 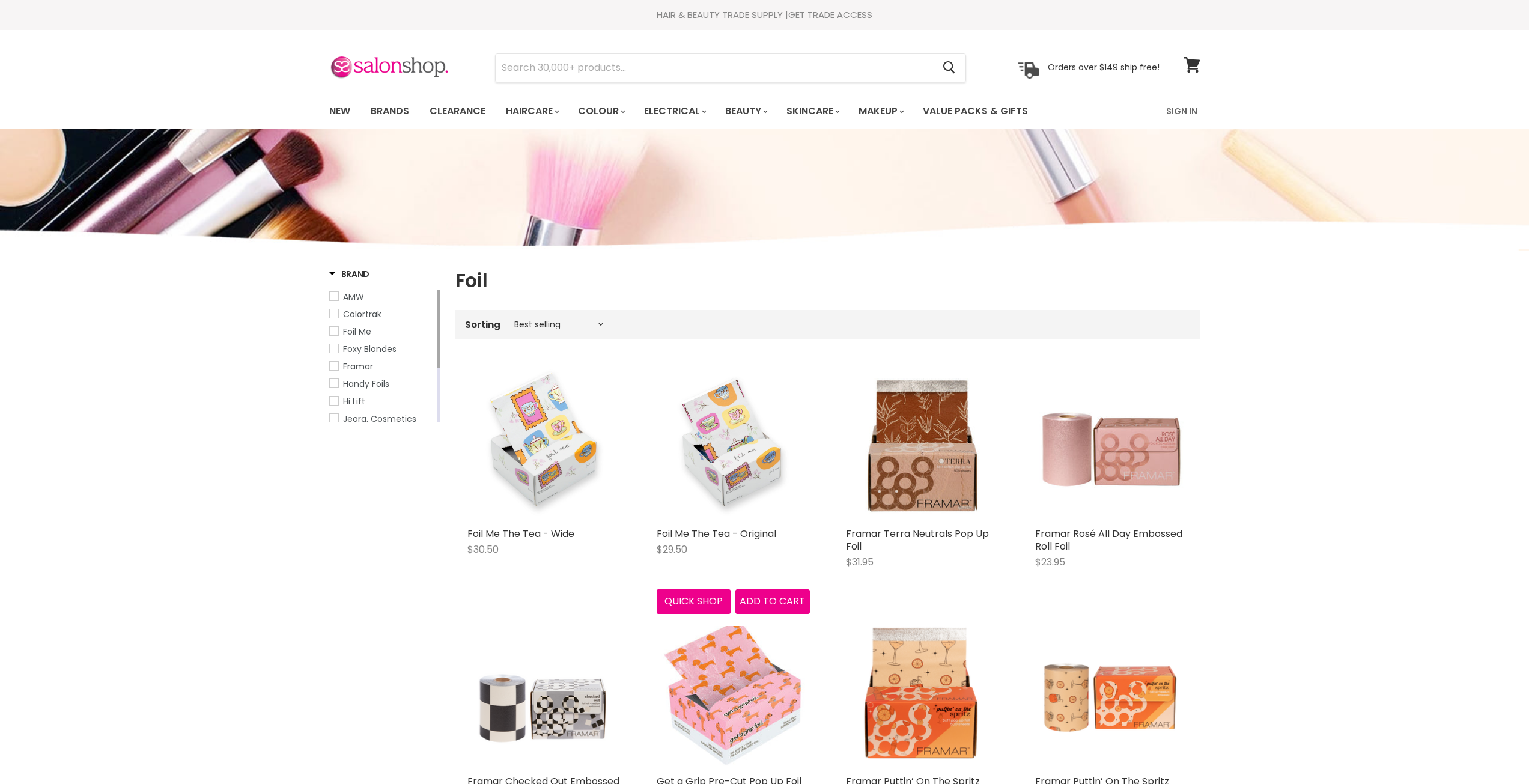 I want to click on button: Search, so click(x=949, y=68).